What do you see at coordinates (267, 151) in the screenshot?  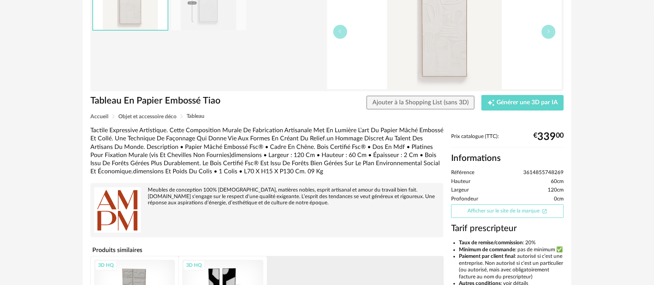 I see `div: Tactile Expressive Artistique. Cette Composition Murale De Fabrication Artisanale Met En Lumière ...` at bounding box center [267, 151].